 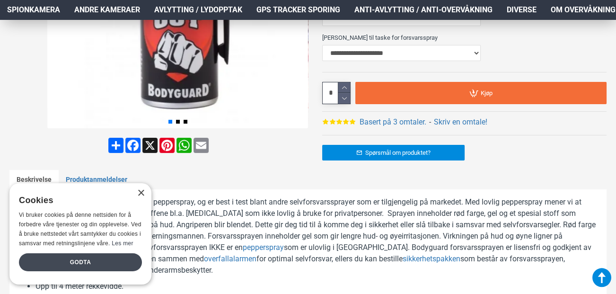 I want to click on span: Kjøp, so click(x=486, y=93).